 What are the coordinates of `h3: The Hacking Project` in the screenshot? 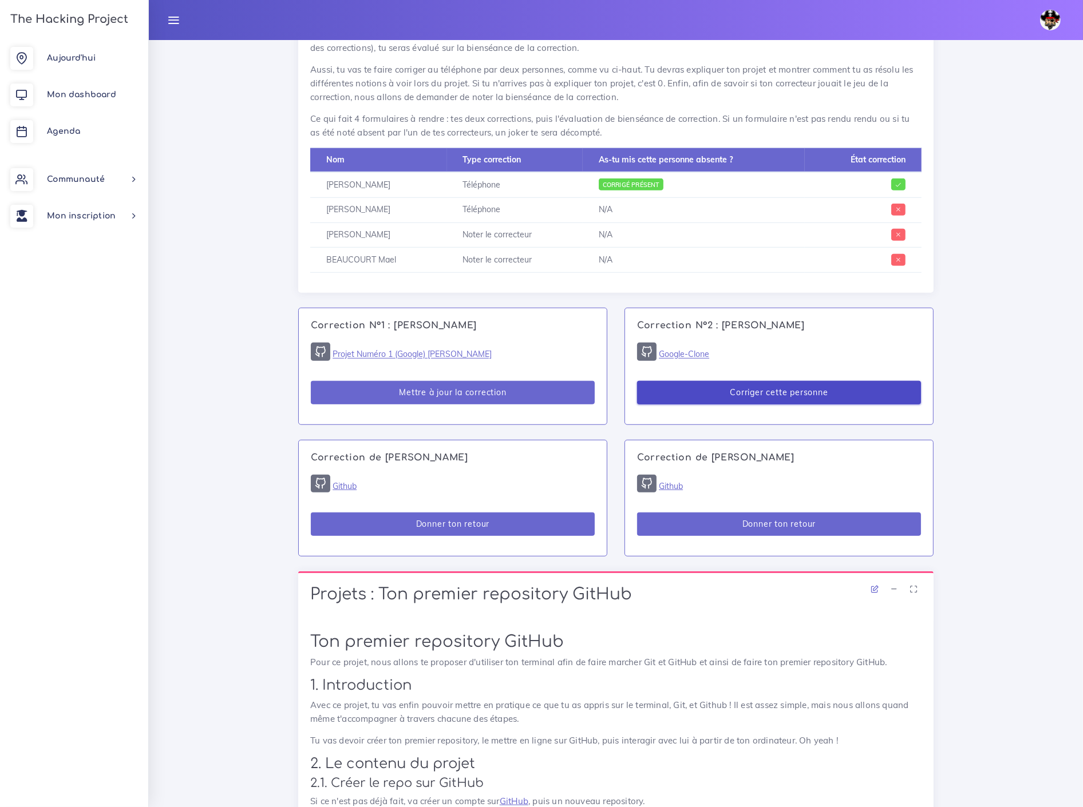 It's located at (68, 19).